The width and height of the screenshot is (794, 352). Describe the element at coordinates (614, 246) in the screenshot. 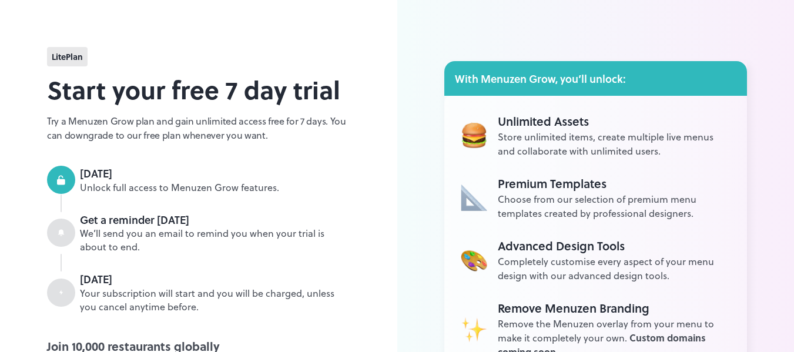

I see `div: Advanced Design Tools` at that location.